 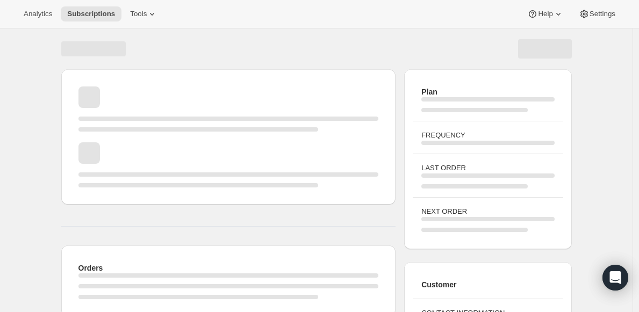 I want to click on span: Settings, so click(x=602, y=14).